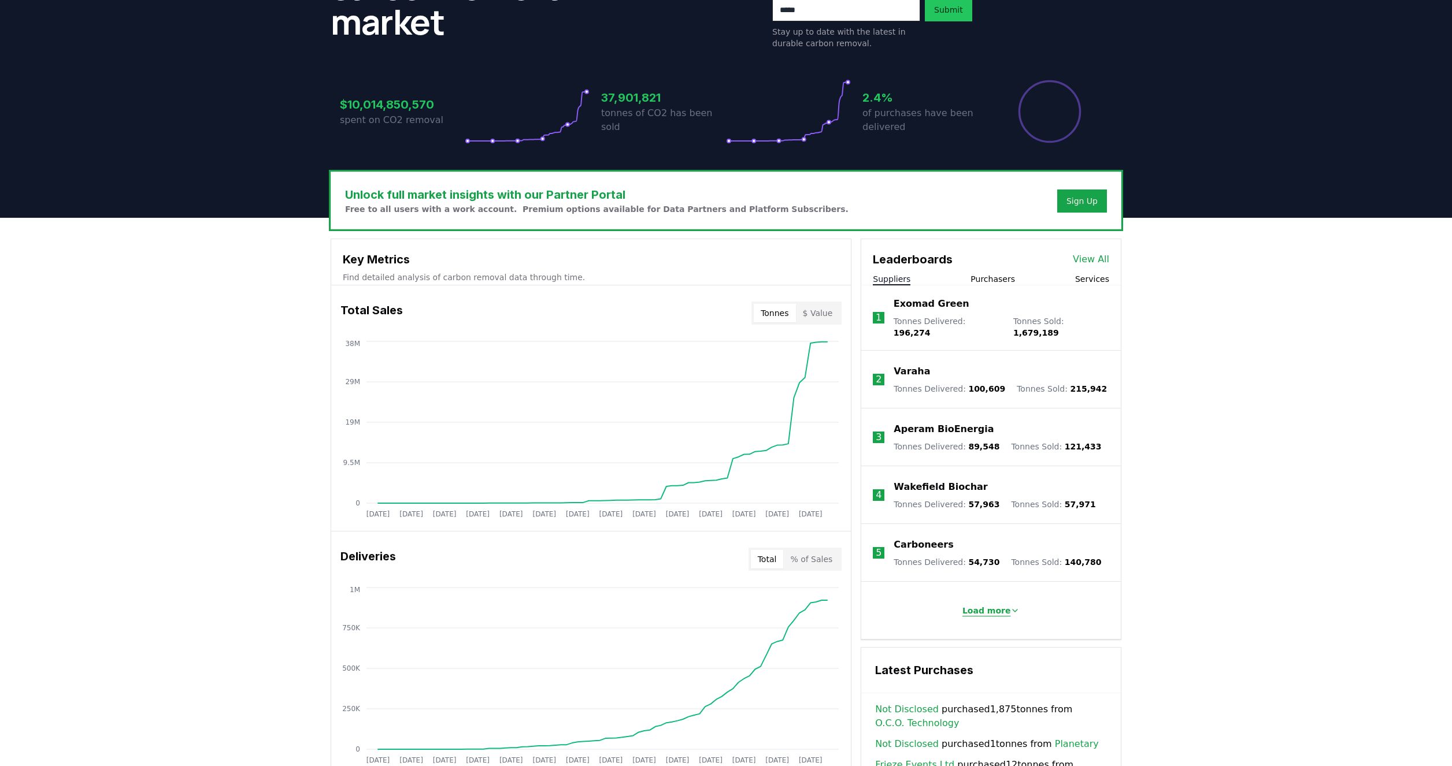  I want to click on tspan: 29M, so click(353, 382).